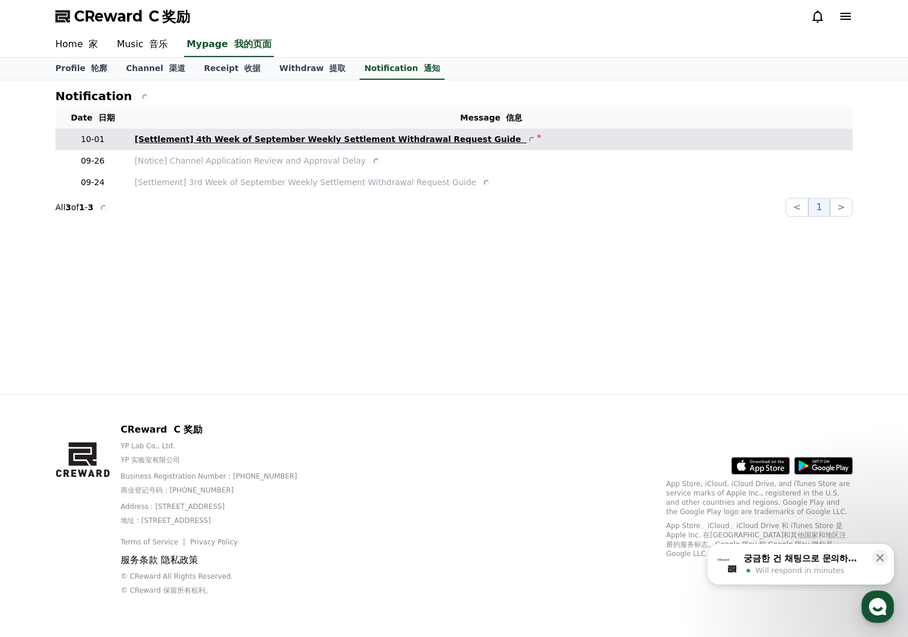 Image resolution: width=908 pixels, height=637 pixels. What do you see at coordinates (93, 139) in the screenshot?
I see `p: 10-01` at bounding box center [93, 139].